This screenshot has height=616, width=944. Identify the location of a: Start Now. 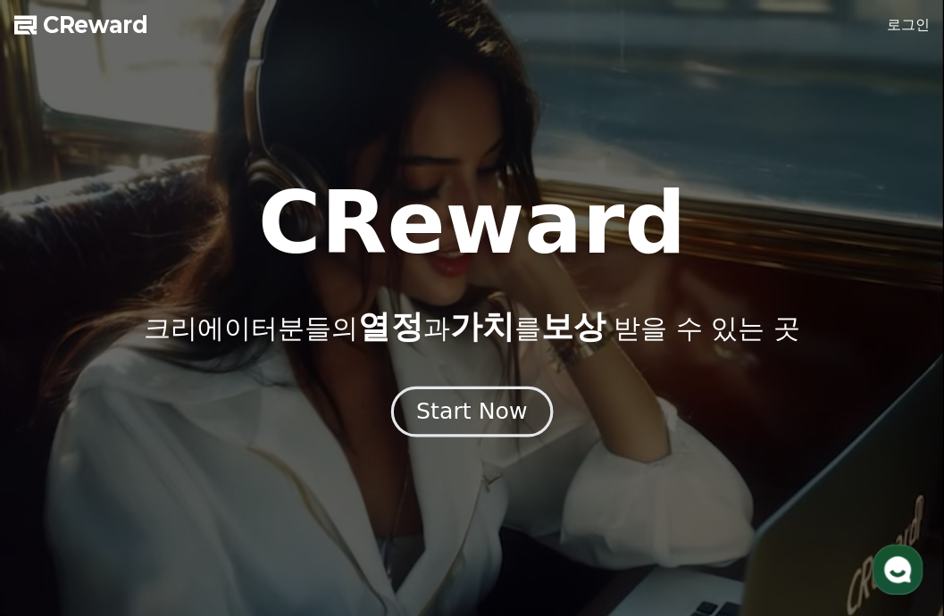
(472, 414).